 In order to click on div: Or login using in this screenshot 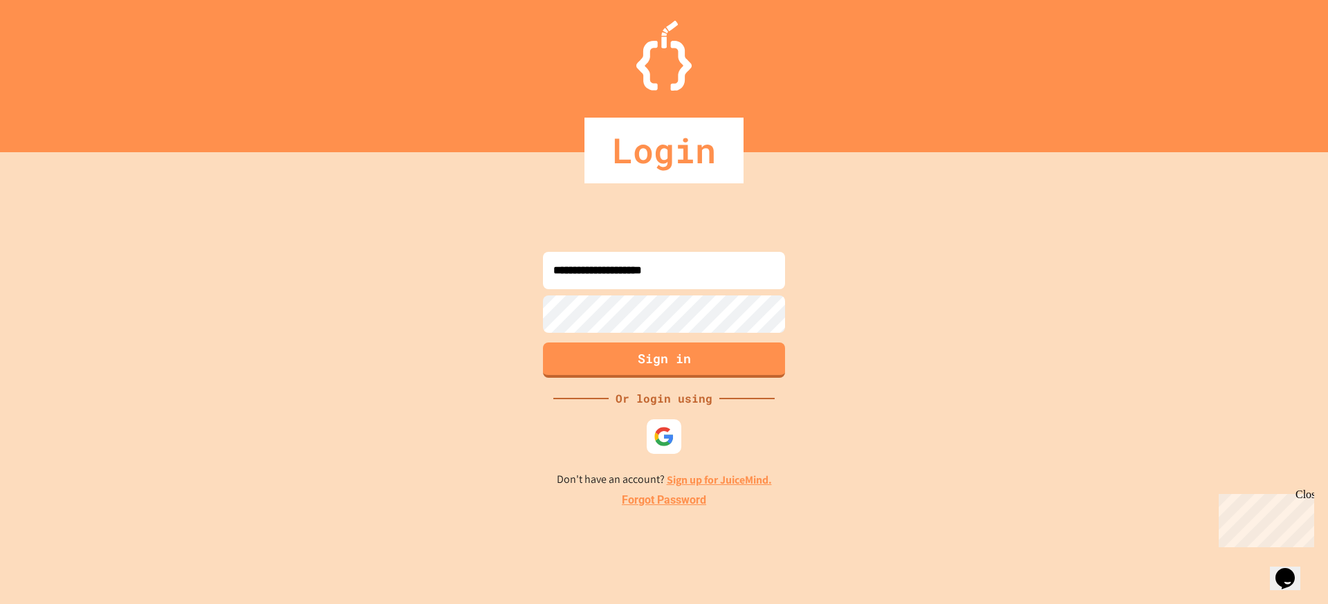, I will do `click(664, 399)`.